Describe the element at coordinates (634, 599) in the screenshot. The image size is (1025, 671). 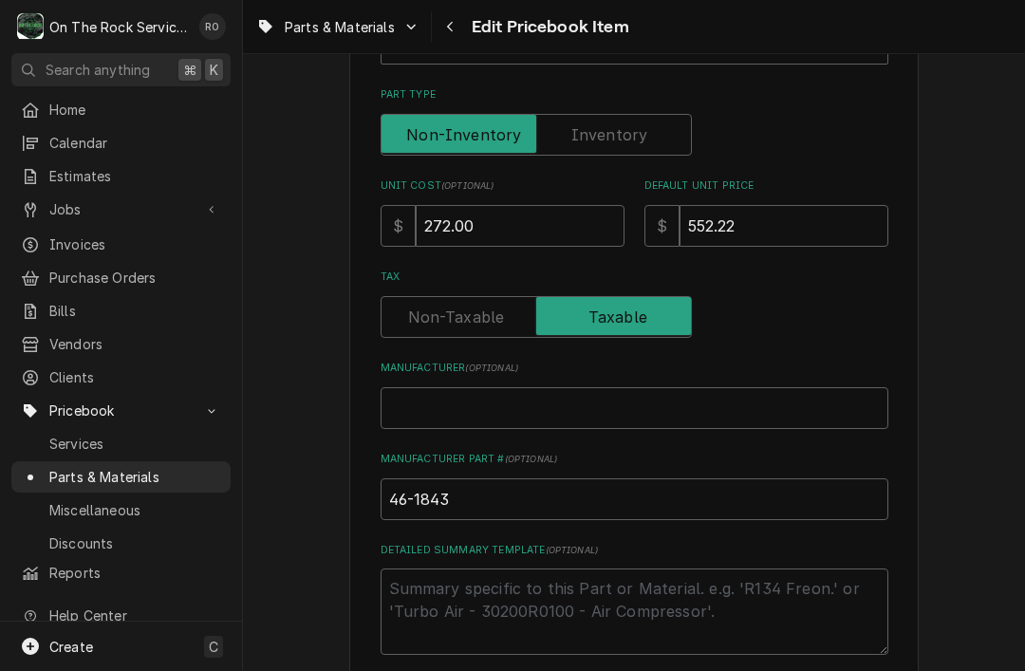
I see `div: Detailed Summary Template` at that location.